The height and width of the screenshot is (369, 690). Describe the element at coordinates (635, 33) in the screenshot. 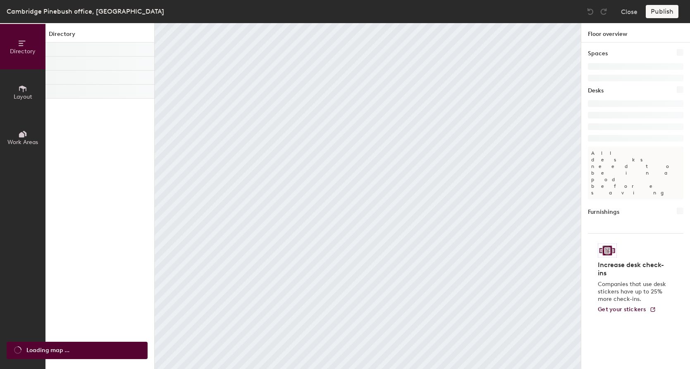

I see `h1: Floor overview` at that location.